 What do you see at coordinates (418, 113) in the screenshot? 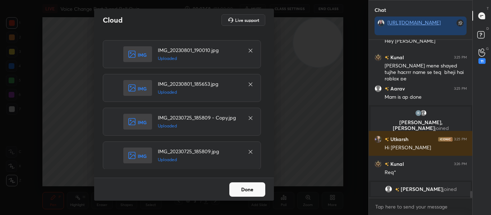
I see `img: 3` at bounding box center [418, 113].